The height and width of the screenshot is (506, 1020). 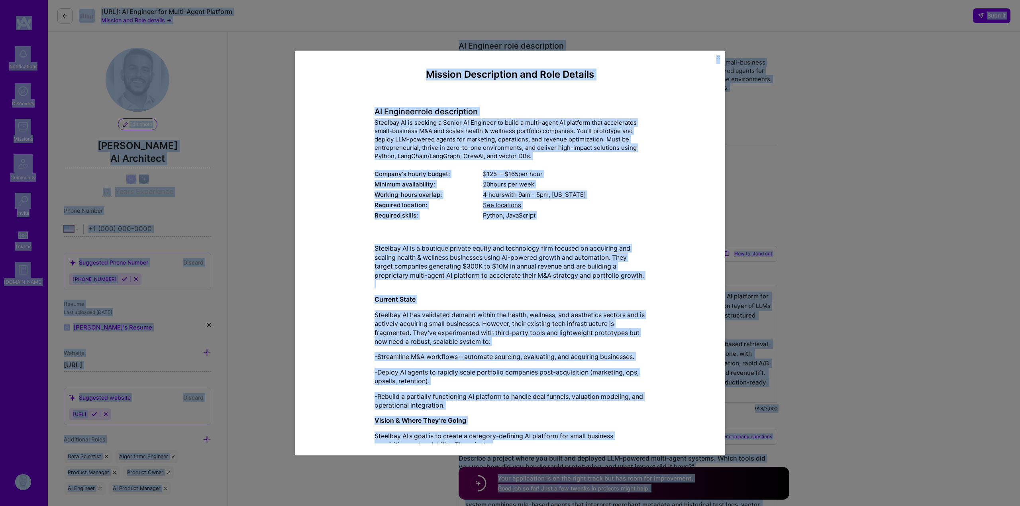 What do you see at coordinates (510, 328) in the screenshot?
I see `p: Steelbay AI has validated demand within the health, wellness, and aesthetics sectors and is activ...` at bounding box center [510, 328].